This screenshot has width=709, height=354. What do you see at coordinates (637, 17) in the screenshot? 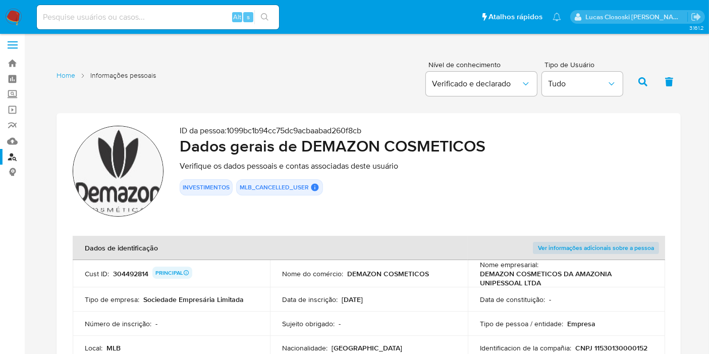
I see `p: lucas.clososki@mercadolivre.com` at bounding box center [637, 17].